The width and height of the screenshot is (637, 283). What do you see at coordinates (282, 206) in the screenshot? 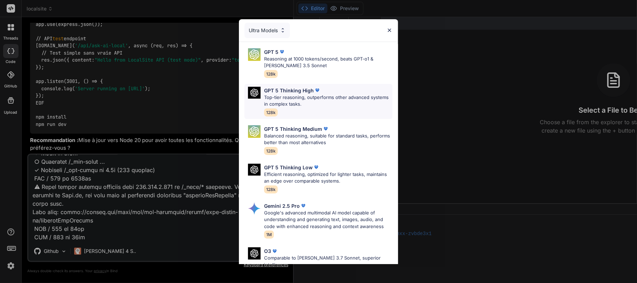
I see `p: Gemini 2.5 Pro` at bounding box center [282, 206].